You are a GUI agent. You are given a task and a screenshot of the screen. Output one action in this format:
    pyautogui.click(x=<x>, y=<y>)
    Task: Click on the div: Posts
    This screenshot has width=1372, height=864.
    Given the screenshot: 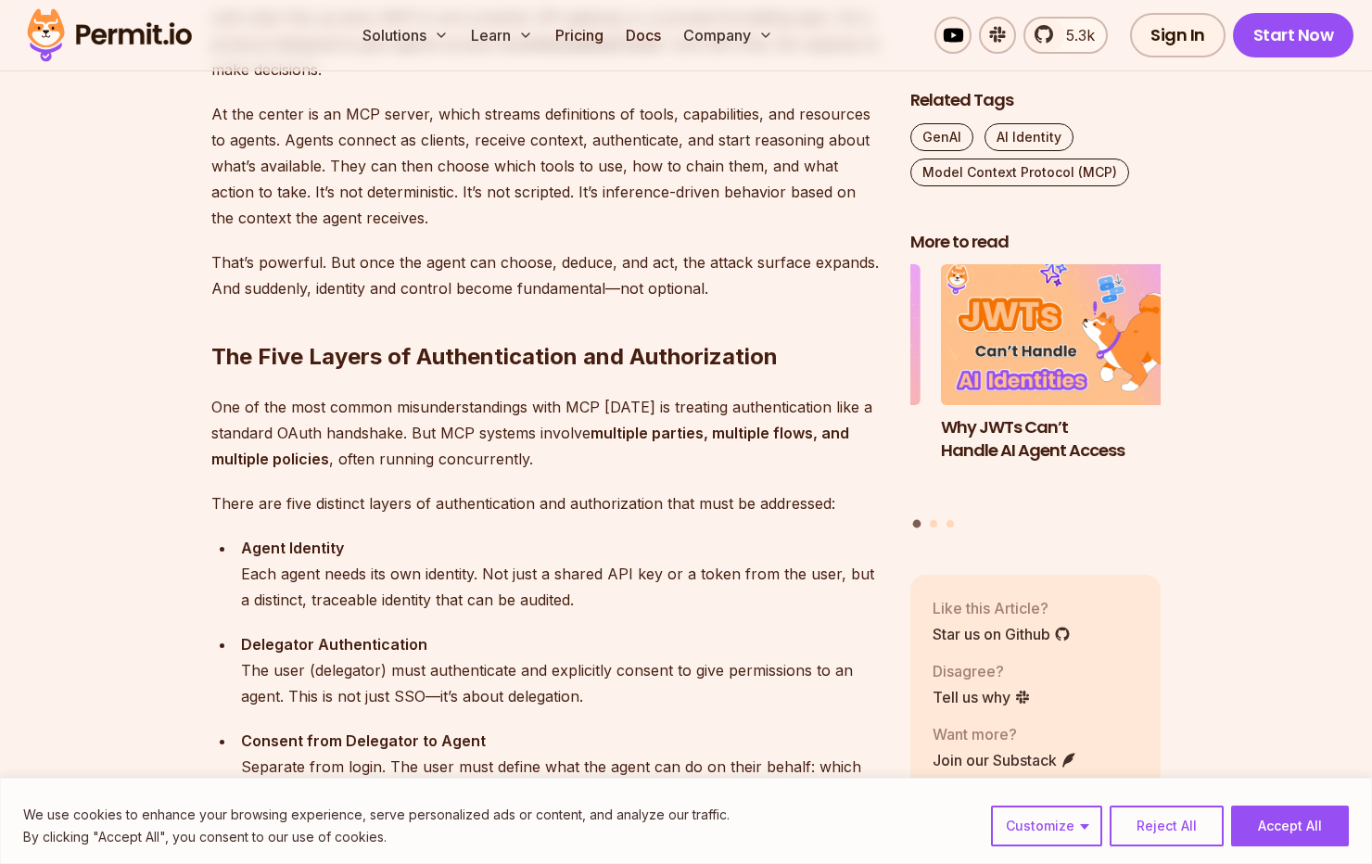 What is the action you would take?
    pyautogui.click(x=1035, y=398)
    